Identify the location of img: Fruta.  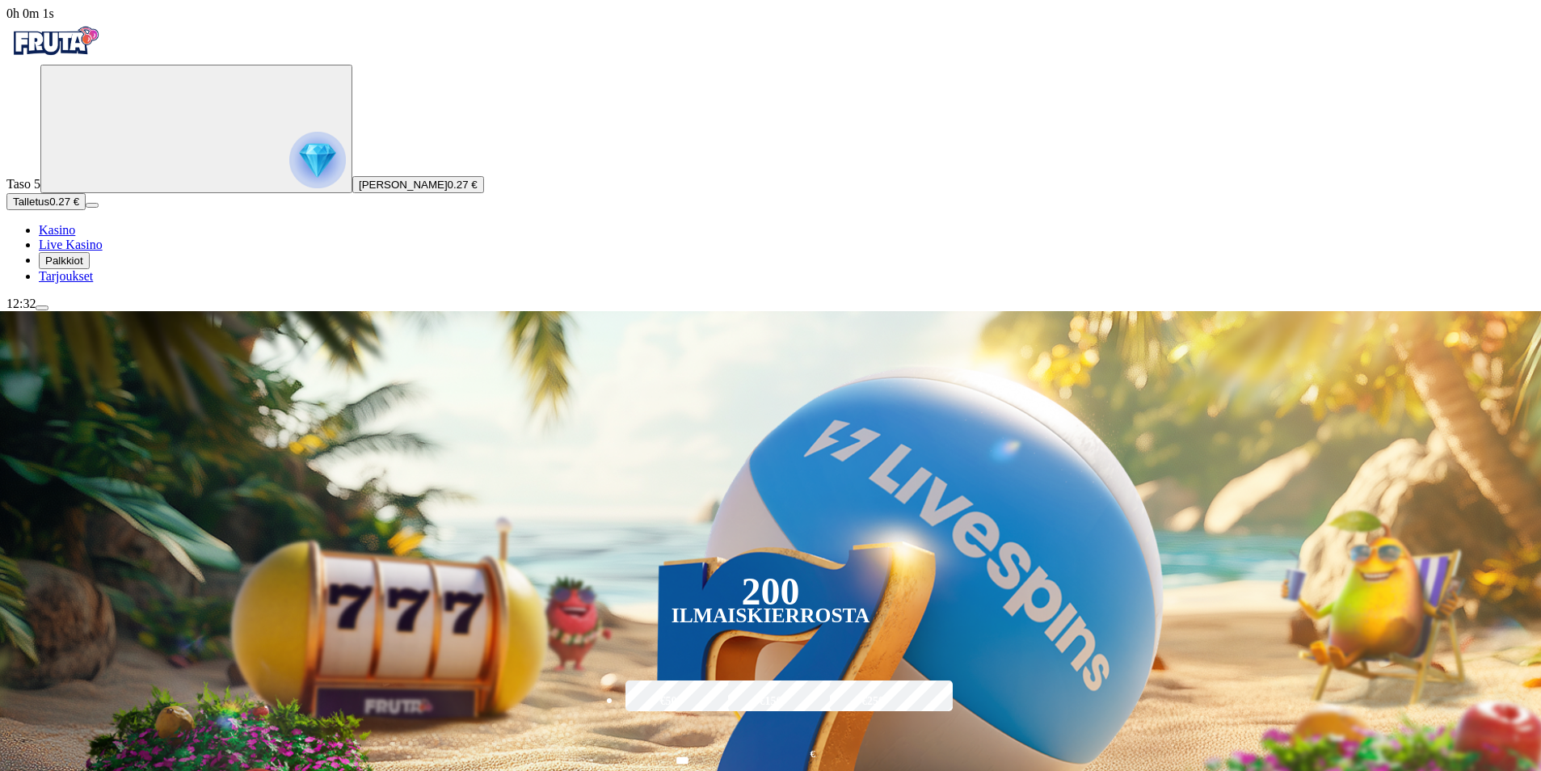
(55, 41).